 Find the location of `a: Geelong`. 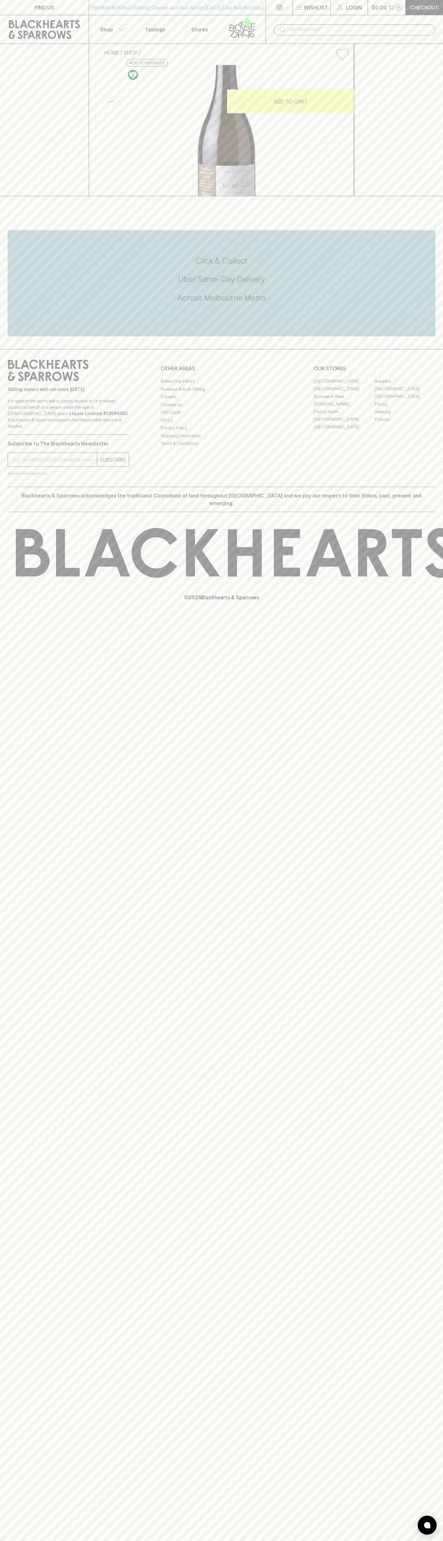

a: Geelong is located at coordinates (405, 411).